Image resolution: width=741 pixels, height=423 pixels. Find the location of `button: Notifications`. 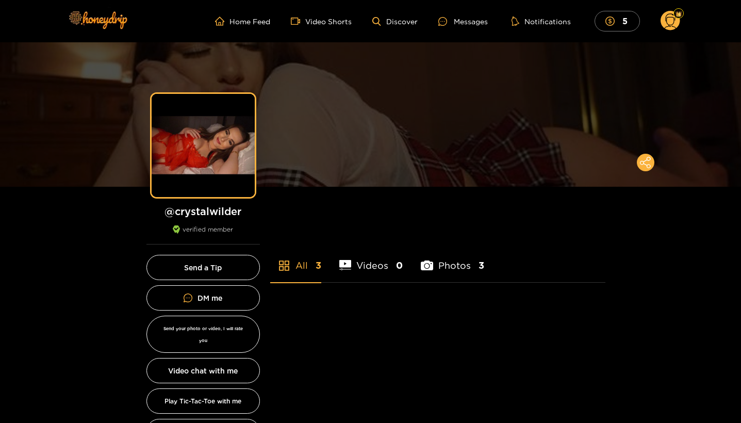

button: Notifications is located at coordinates (541, 21).